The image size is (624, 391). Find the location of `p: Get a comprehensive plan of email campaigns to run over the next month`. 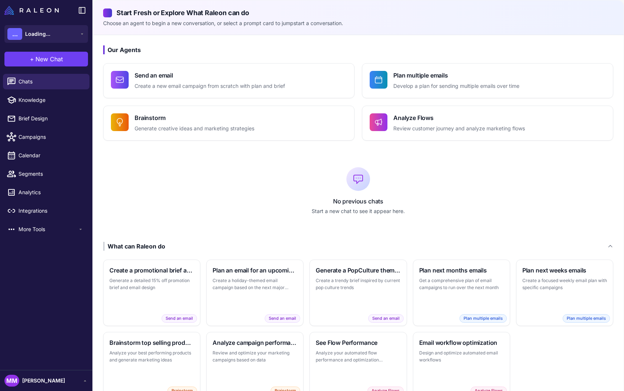

p: Get a comprehensive plan of email campaigns to run over the next month is located at coordinates (461, 284).